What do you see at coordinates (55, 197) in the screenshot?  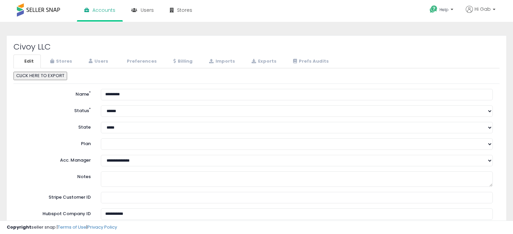 I see `label: Stripe Customer ID` at bounding box center [55, 197].